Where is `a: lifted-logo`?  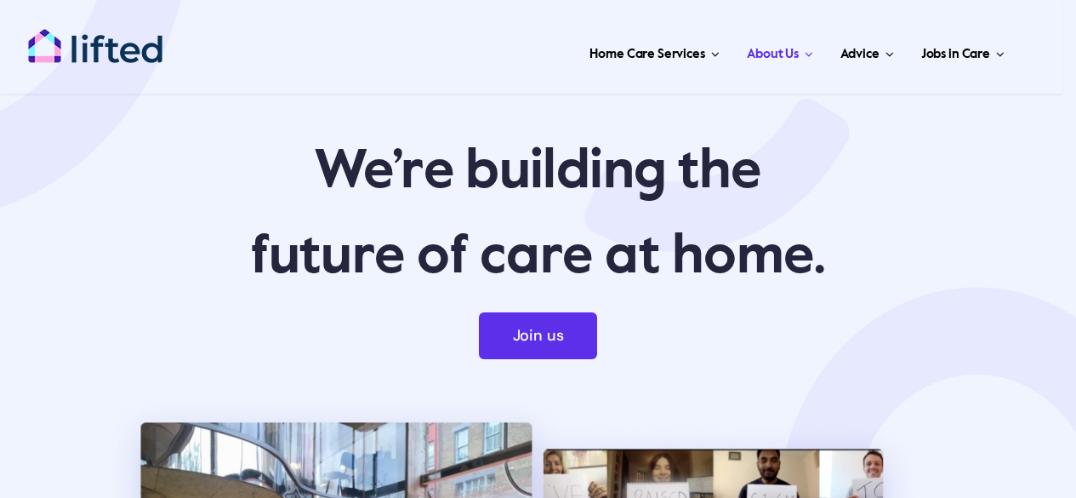
a: lifted-logo is located at coordinates (95, 37).